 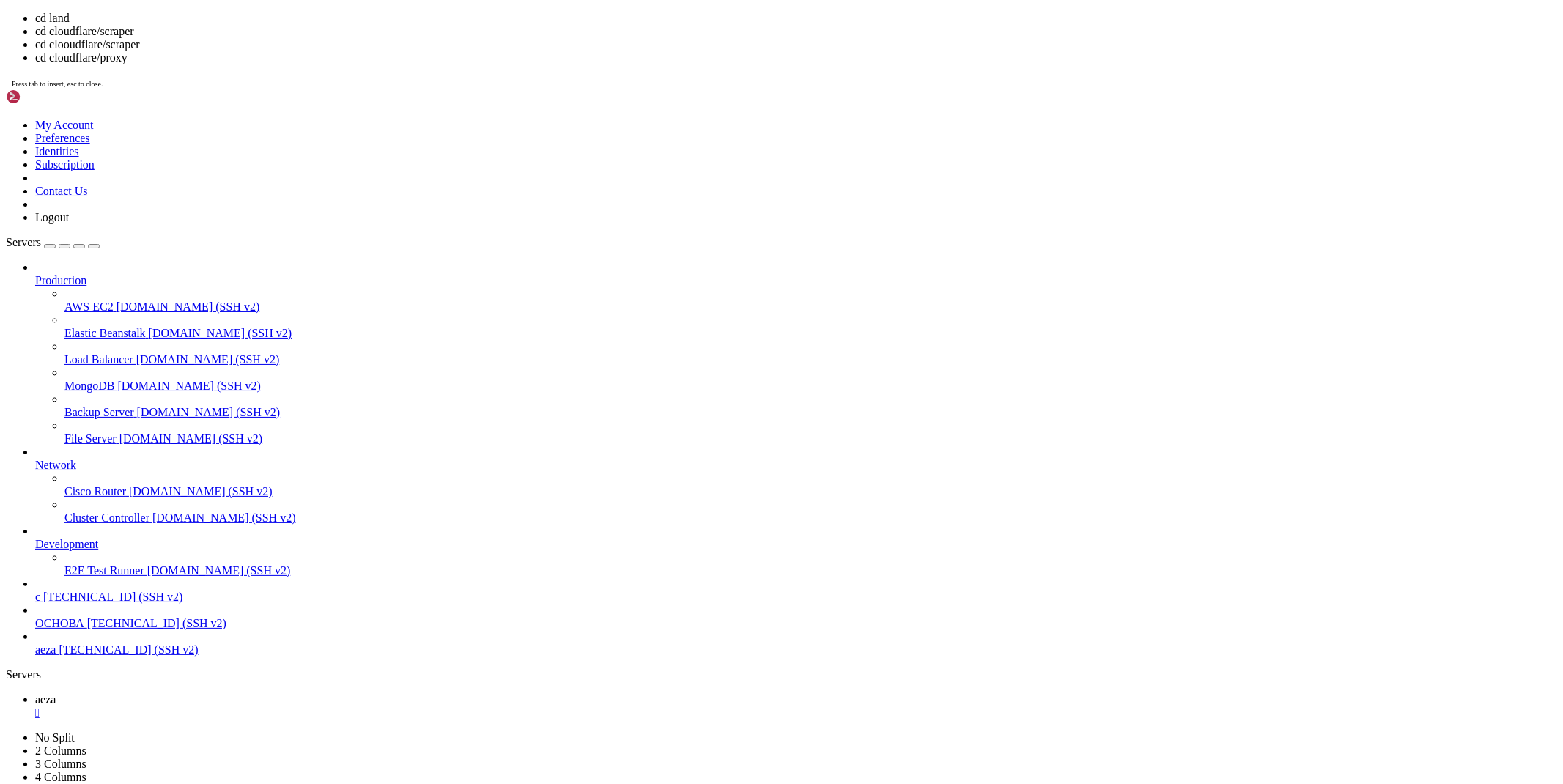 I want to click on span: Servers, so click(x=23, y=242).